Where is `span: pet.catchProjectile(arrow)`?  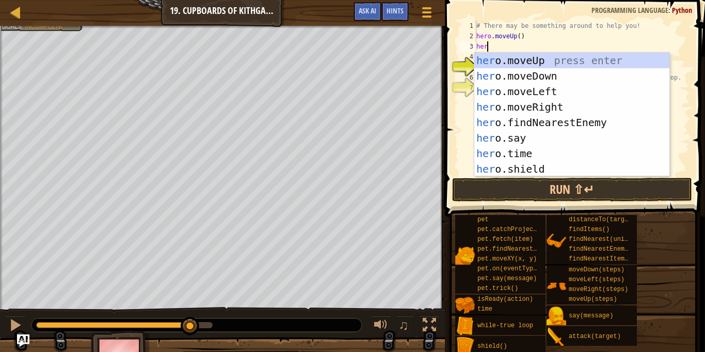
span: pet.catchProjectile(arrow) is located at coordinates (526, 229).